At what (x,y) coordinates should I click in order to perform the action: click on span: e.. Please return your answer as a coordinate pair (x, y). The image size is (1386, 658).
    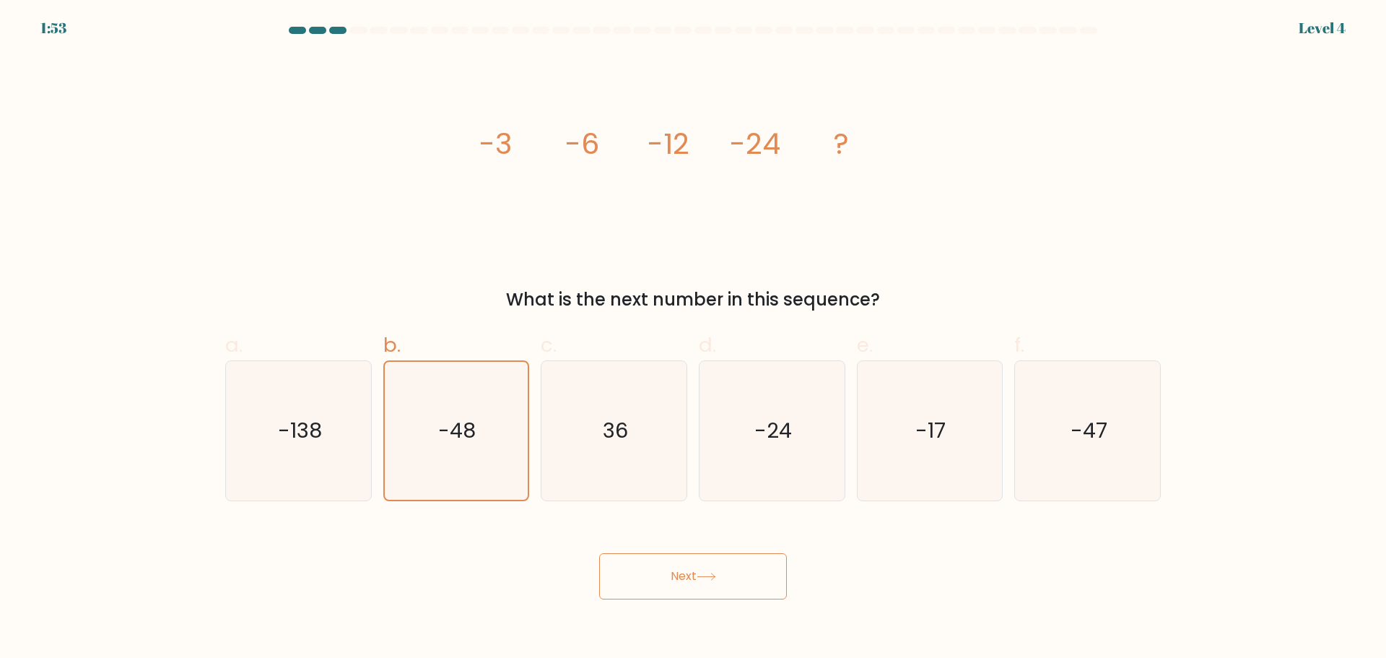
    Looking at the image, I should click on (865, 344).